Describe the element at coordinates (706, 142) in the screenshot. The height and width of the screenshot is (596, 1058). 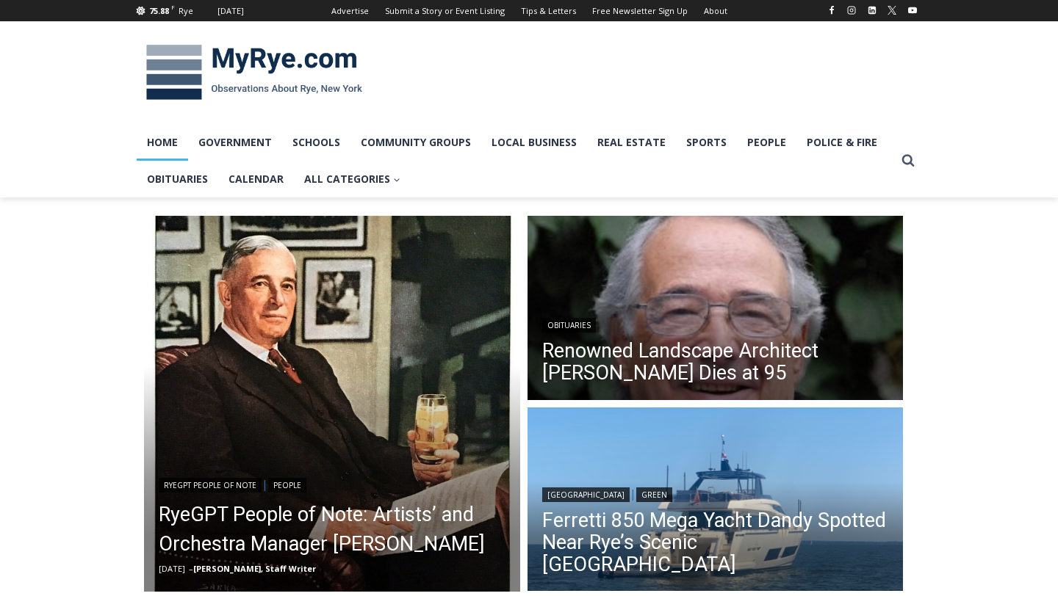
I see `a: Sports` at that location.